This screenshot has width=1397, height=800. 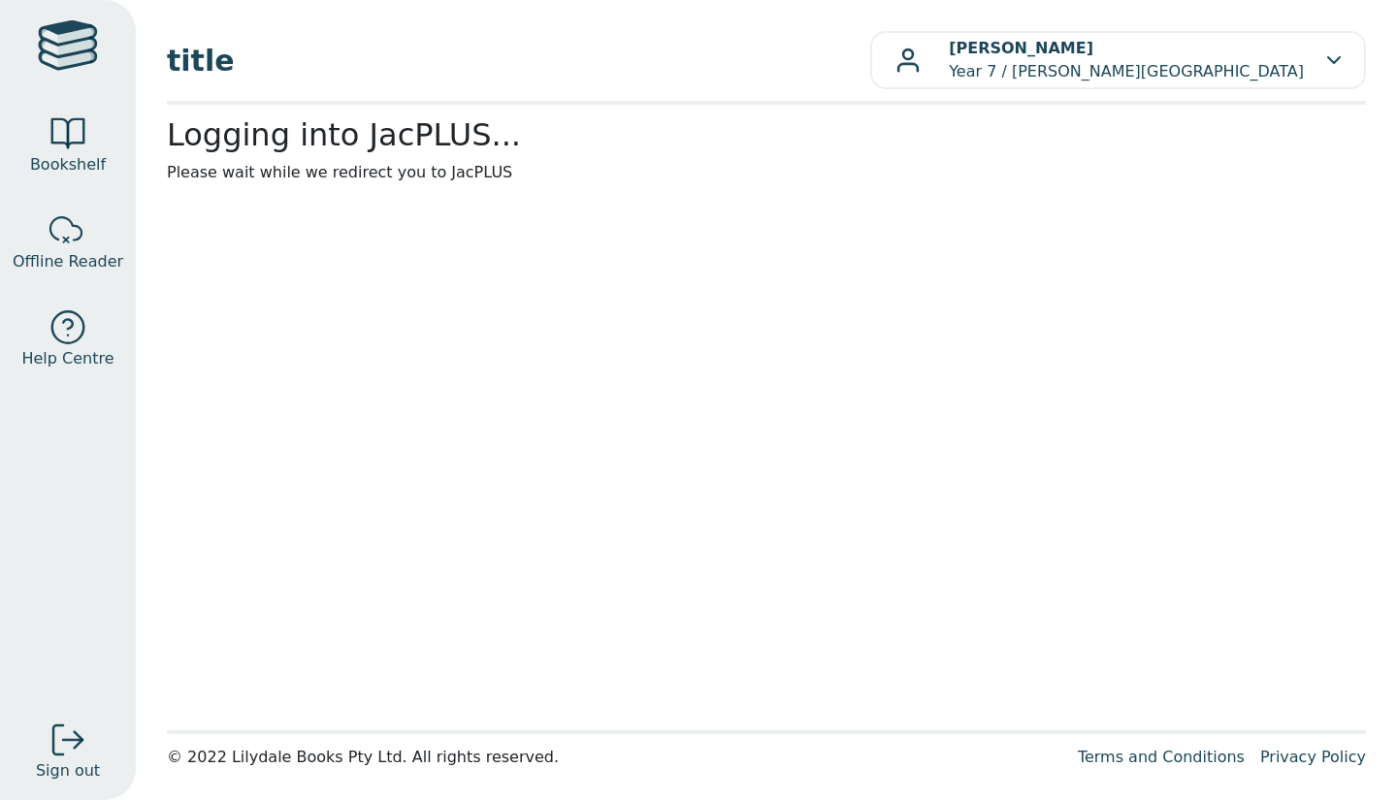 What do you see at coordinates (518, 60) in the screenshot?
I see `span: title` at bounding box center [518, 60].